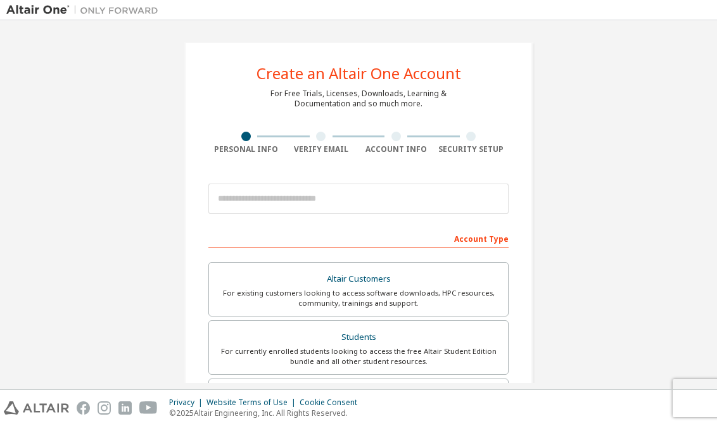  I want to click on img: youtube.svg, so click(148, 408).